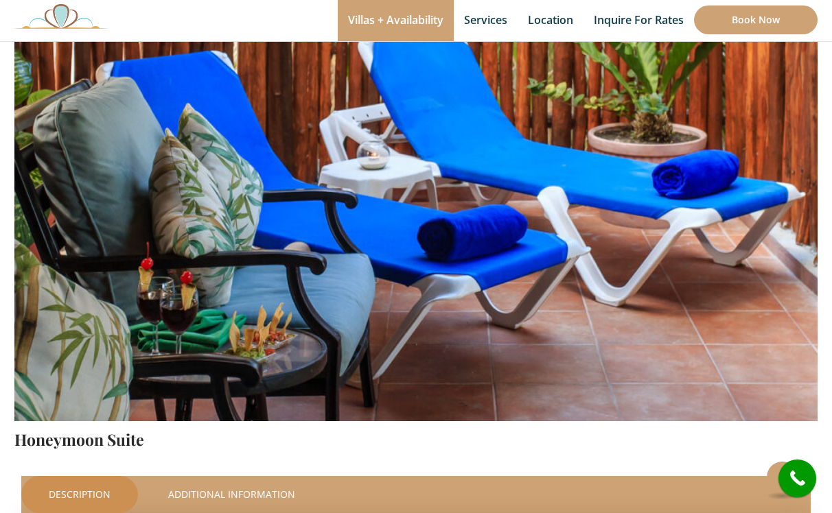 The height and width of the screenshot is (513, 832). What do you see at coordinates (61, 16) in the screenshot?
I see `img: Awesome Logo` at bounding box center [61, 16].